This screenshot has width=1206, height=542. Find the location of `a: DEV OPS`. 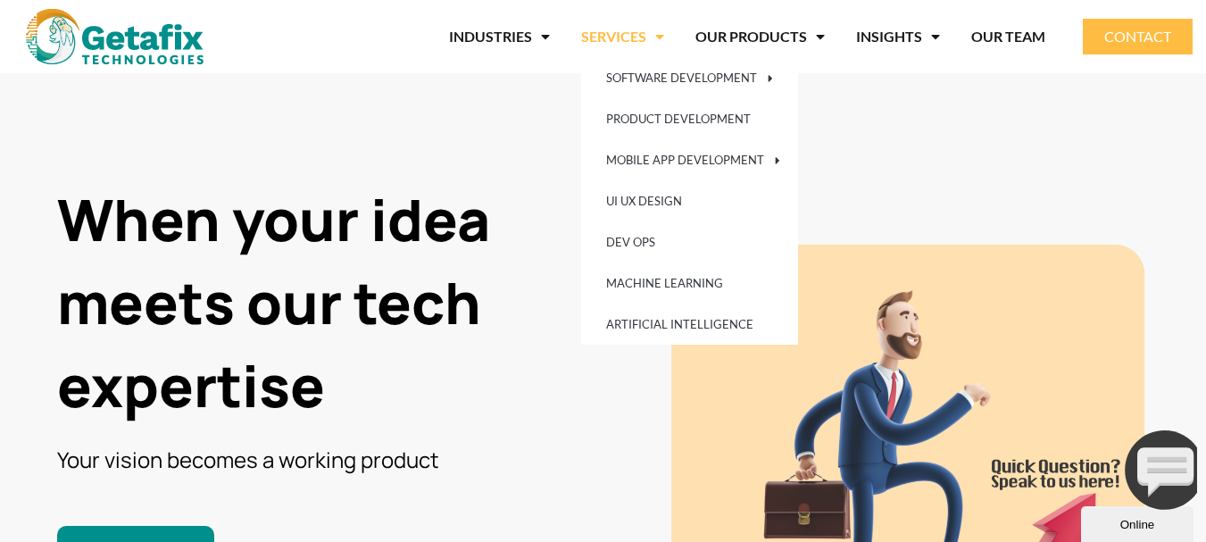

a: DEV OPS is located at coordinates (689, 242).